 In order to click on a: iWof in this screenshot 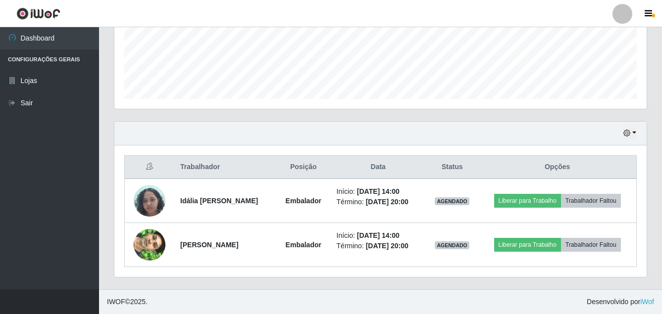, I will do `click(647, 302)`.